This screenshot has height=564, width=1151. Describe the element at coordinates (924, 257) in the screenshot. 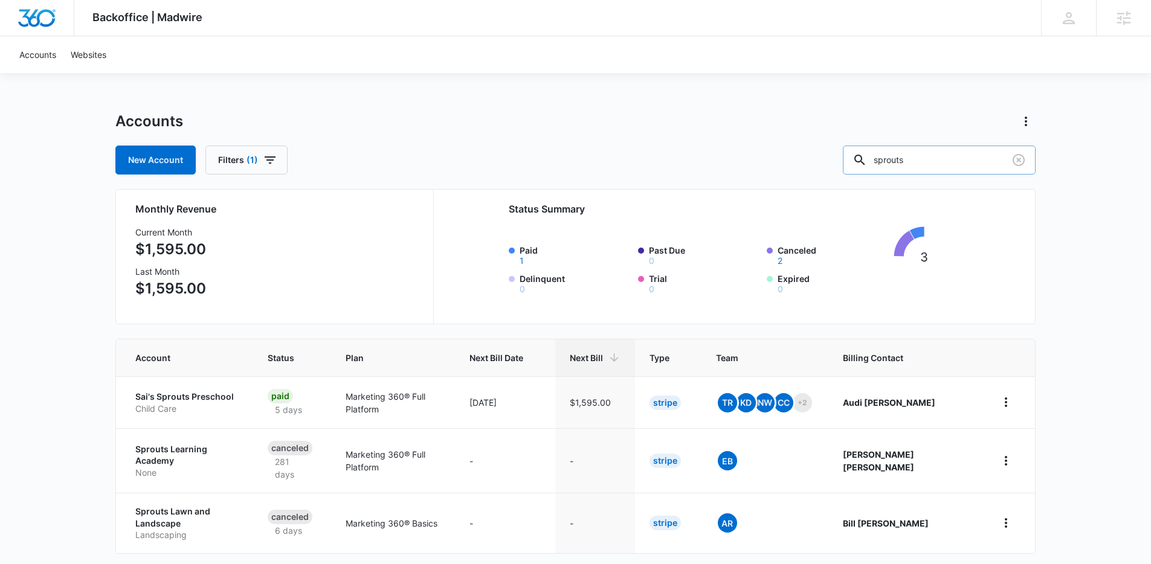

I see `tspan: 3` at that location.